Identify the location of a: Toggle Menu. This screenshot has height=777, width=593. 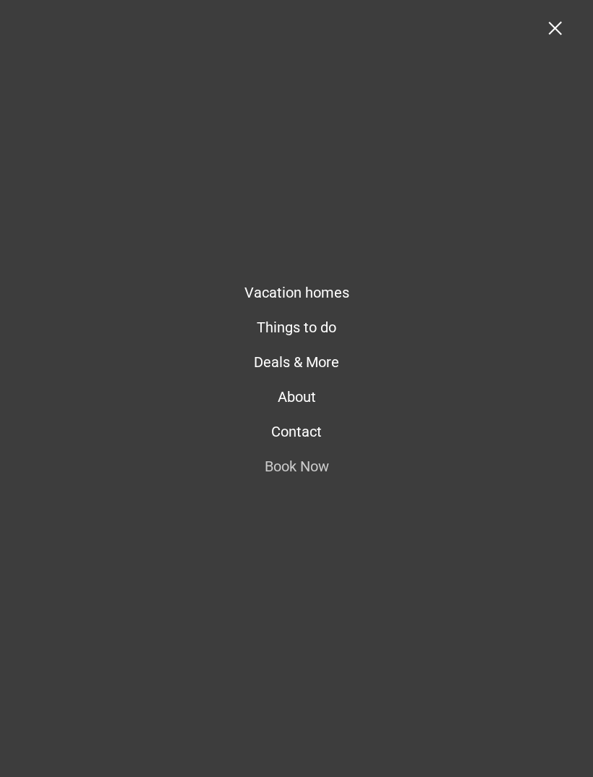
(561, 28).